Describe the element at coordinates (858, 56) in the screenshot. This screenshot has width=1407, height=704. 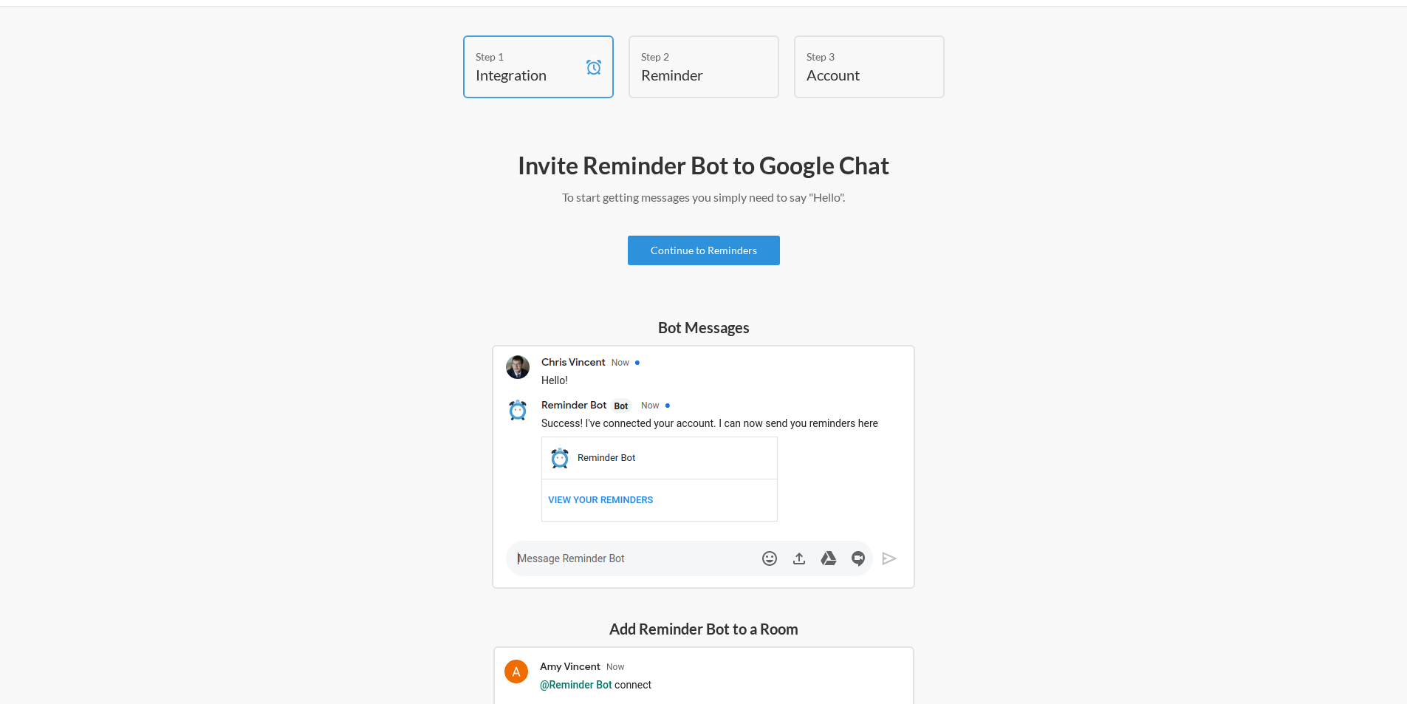
I see `div: Step 3` at that location.